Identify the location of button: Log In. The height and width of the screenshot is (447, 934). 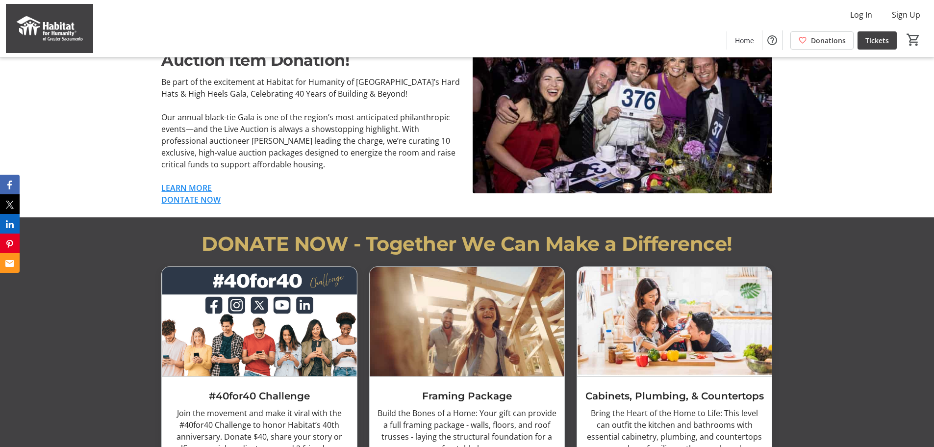
(861, 15).